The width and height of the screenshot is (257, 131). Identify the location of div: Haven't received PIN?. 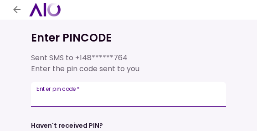
(67, 125).